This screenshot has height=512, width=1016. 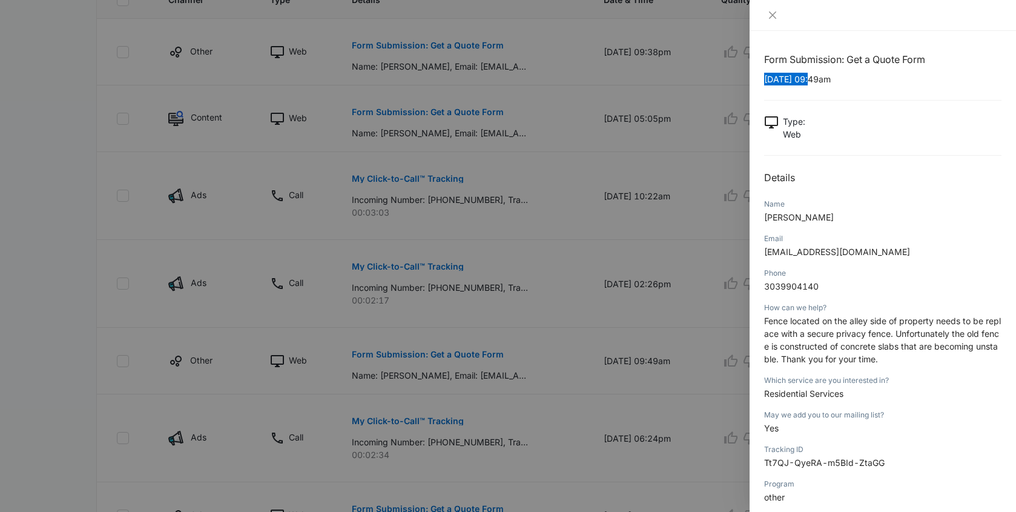 What do you see at coordinates (772, 428) in the screenshot?
I see `span: Yes` at bounding box center [772, 428].